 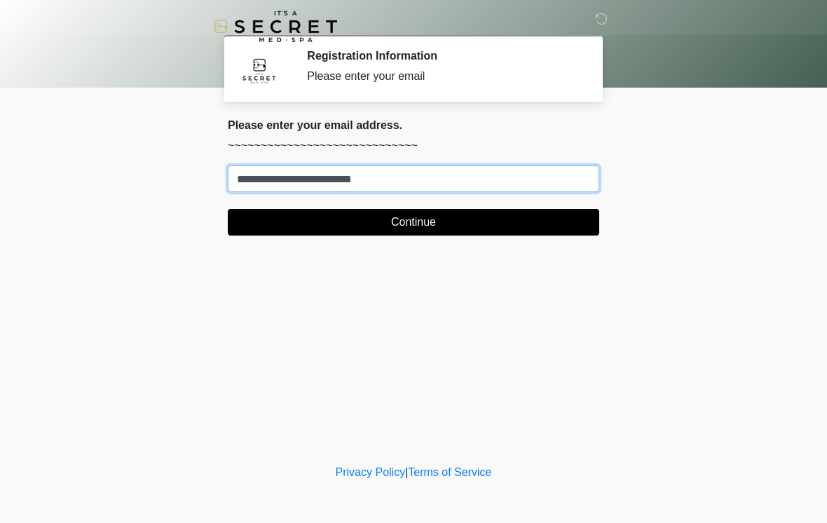 What do you see at coordinates (371, 472) in the screenshot?
I see `a: Privacy Policy` at bounding box center [371, 472].